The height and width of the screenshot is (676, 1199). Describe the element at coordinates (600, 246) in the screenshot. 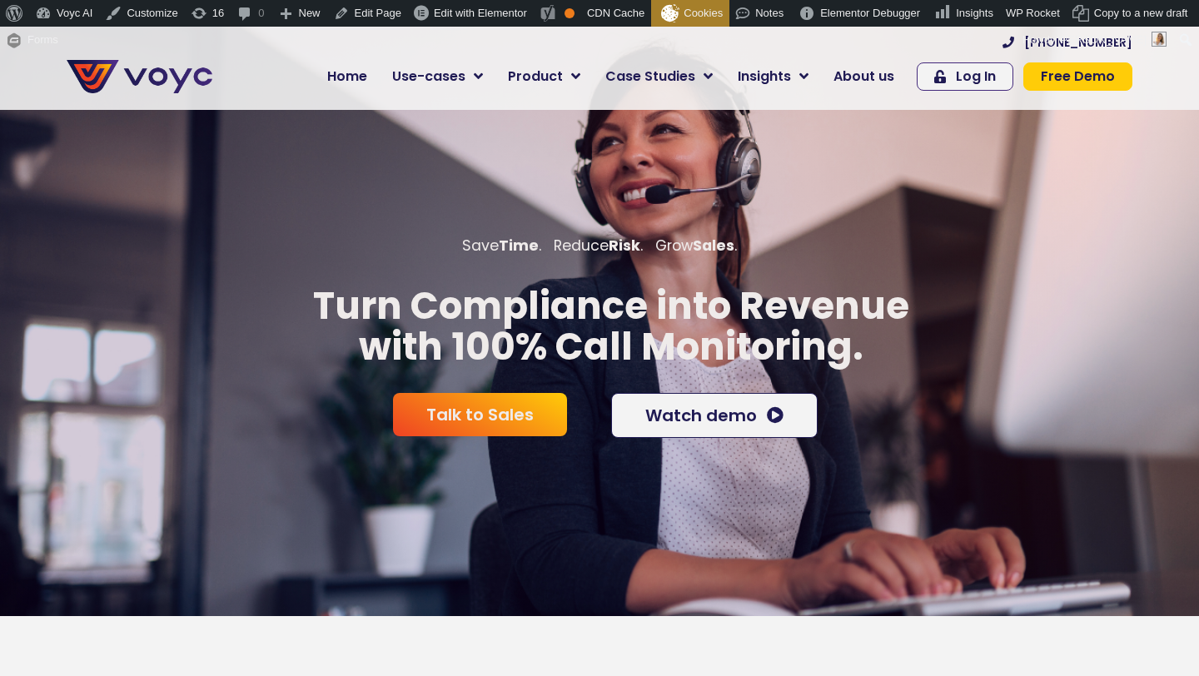

I see `p: Save . Reduce . Grow .` at that location.